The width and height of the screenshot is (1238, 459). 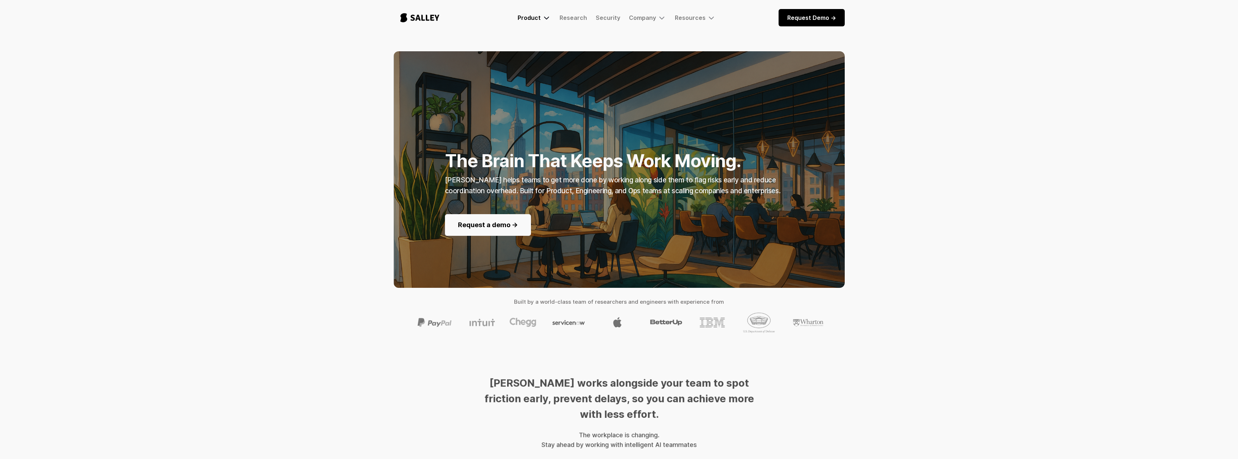 What do you see at coordinates (420, 18) in the screenshot?
I see `a: home` at bounding box center [420, 18].